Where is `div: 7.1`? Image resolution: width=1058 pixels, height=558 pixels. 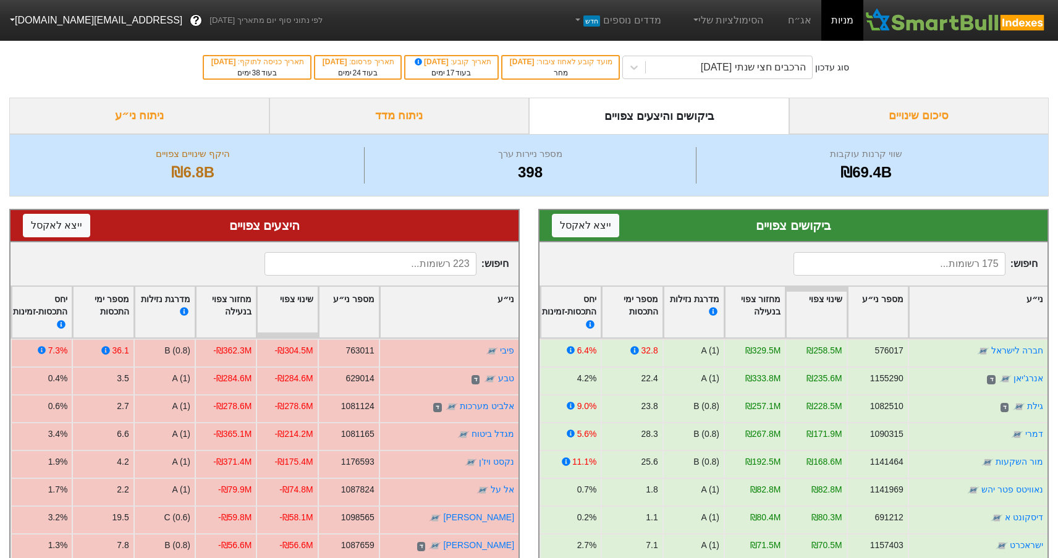 div: 7.1 is located at coordinates (651, 545).